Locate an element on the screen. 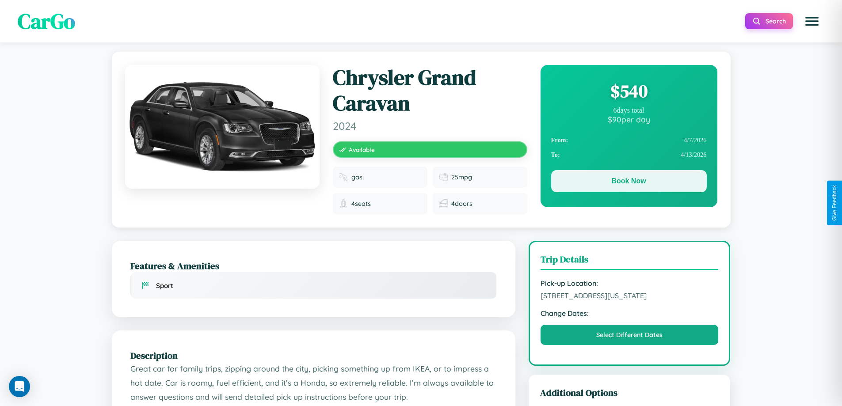 Image resolution: width=842 pixels, height=406 pixels. span: CarGo is located at coordinates (46, 21).